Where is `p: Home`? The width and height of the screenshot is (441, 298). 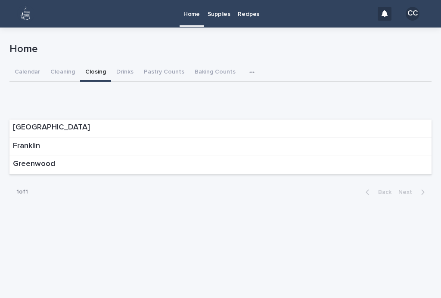 p: Home is located at coordinates (219, 49).